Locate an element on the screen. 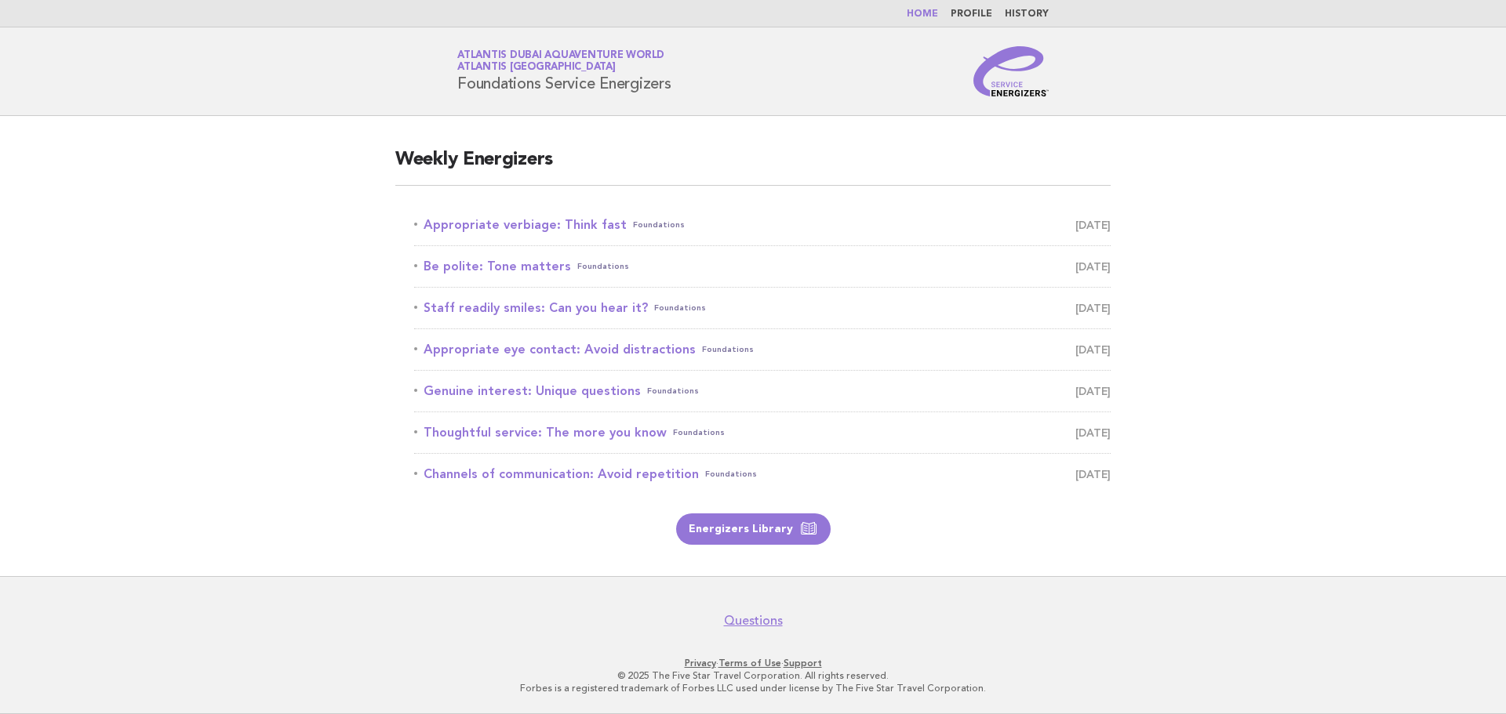 Image resolution: width=1506 pixels, height=714 pixels. img: Service Energizers is located at coordinates (1011, 71).